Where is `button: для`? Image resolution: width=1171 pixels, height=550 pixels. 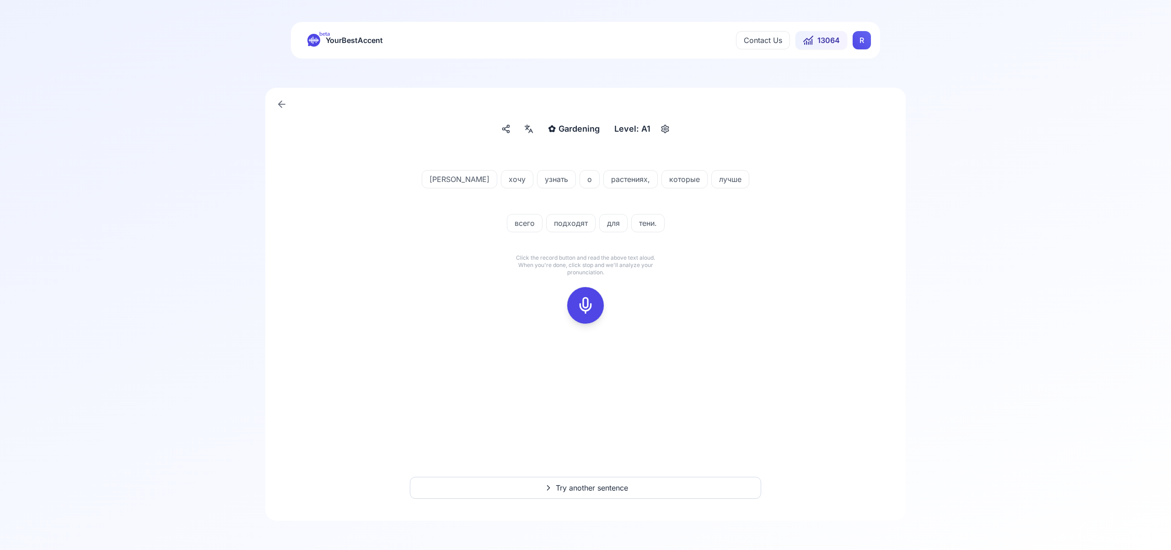
button: для is located at coordinates (613, 223).